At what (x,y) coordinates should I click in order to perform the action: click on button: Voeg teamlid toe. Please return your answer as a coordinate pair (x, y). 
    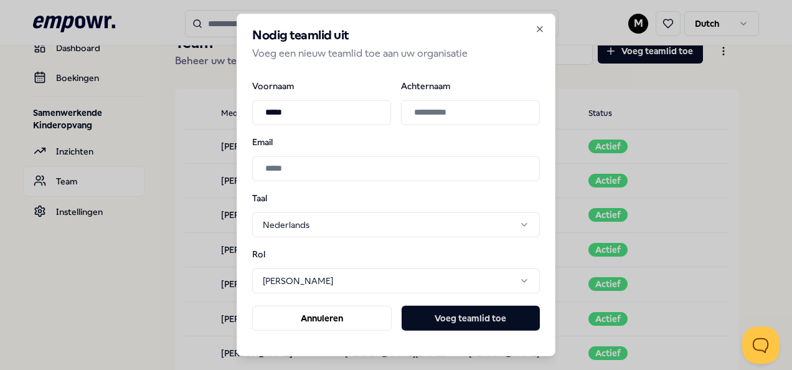
    Looking at the image, I should click on (471, 318).